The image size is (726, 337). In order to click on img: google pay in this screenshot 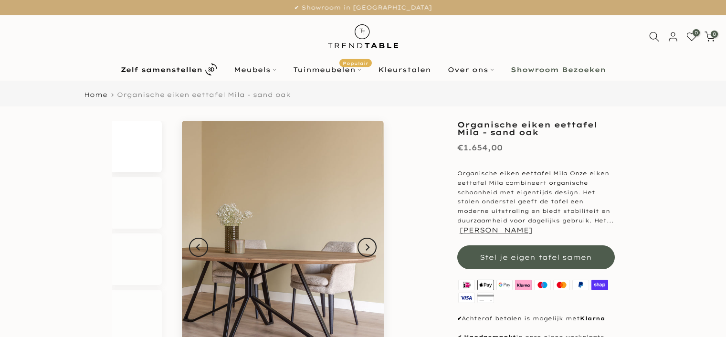, I will do `click(505, 285)`.